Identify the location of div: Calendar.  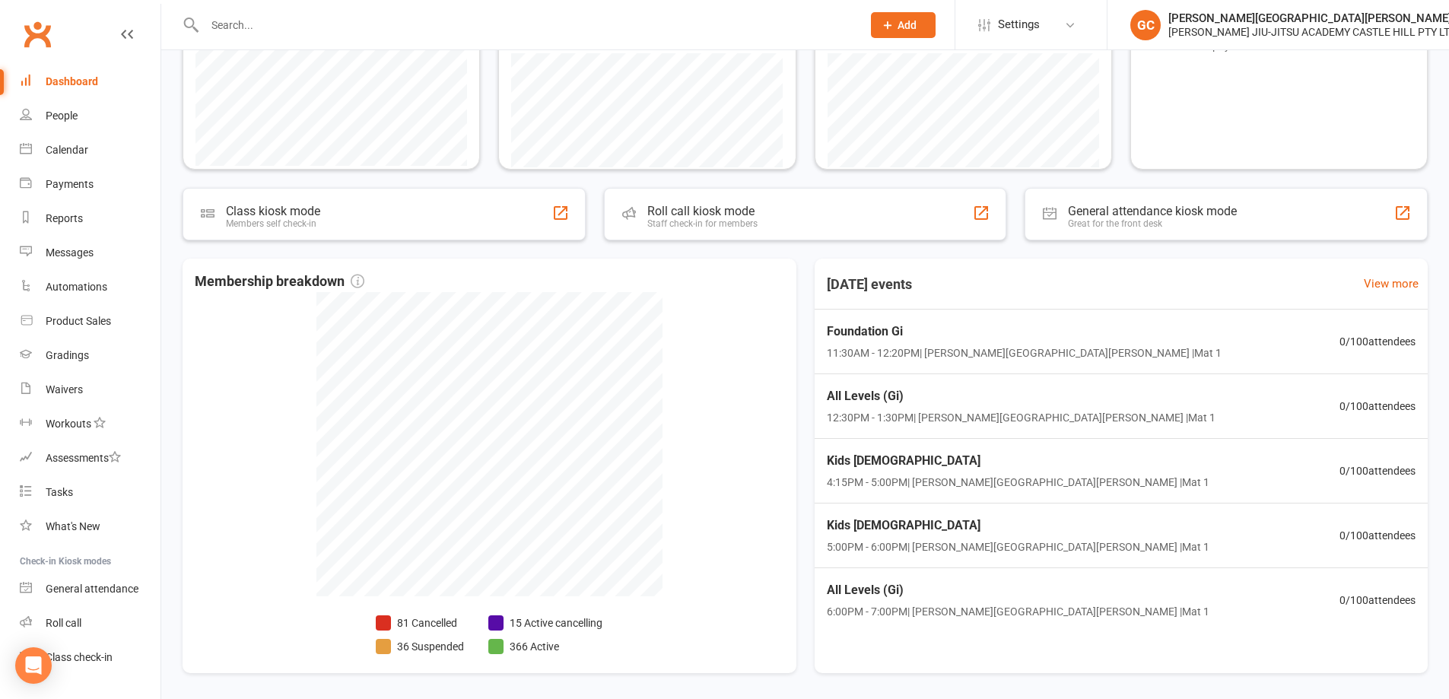
(67, 150).